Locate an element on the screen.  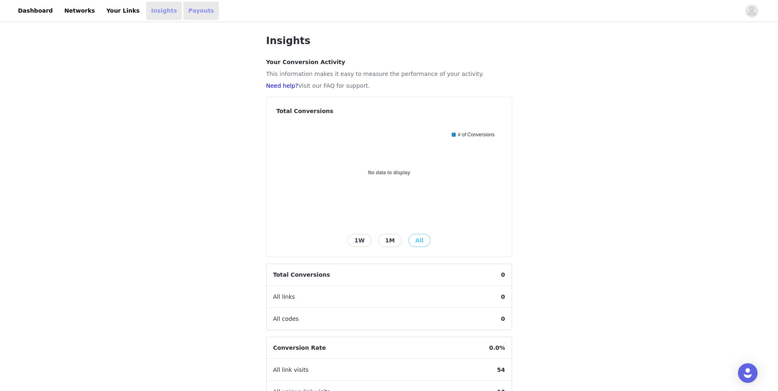
h4: Total Conversions is located at coordinates (389, 111).